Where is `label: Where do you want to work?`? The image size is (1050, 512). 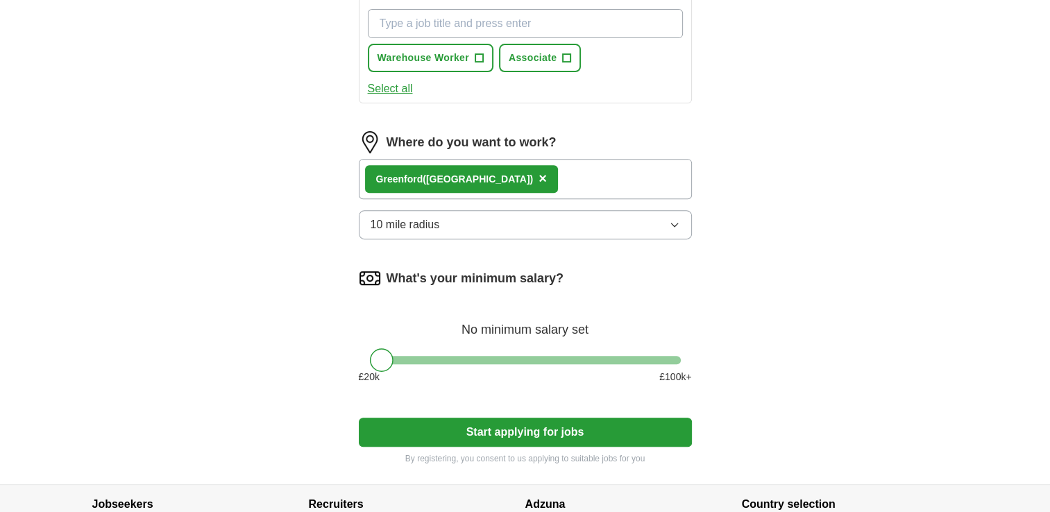 label: Where do you want to work? is located at coordinates (471, 142).